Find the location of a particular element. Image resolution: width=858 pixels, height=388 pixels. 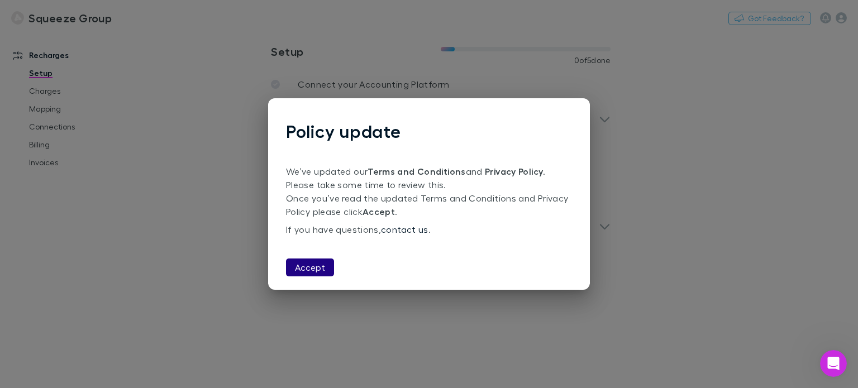

p: If you have questions, . is located at coordinates (429, 230).